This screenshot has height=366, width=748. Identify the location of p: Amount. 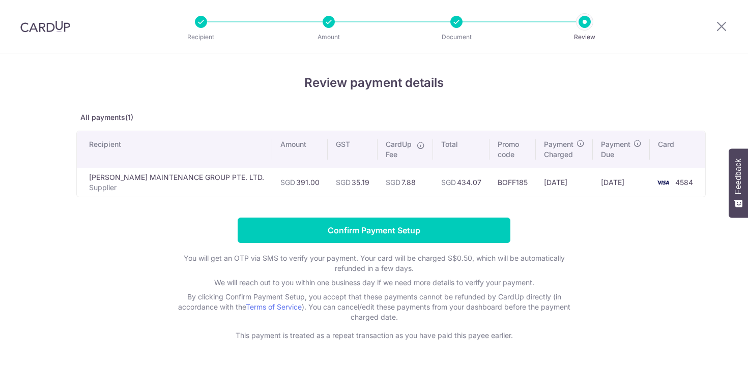
(329, 37).